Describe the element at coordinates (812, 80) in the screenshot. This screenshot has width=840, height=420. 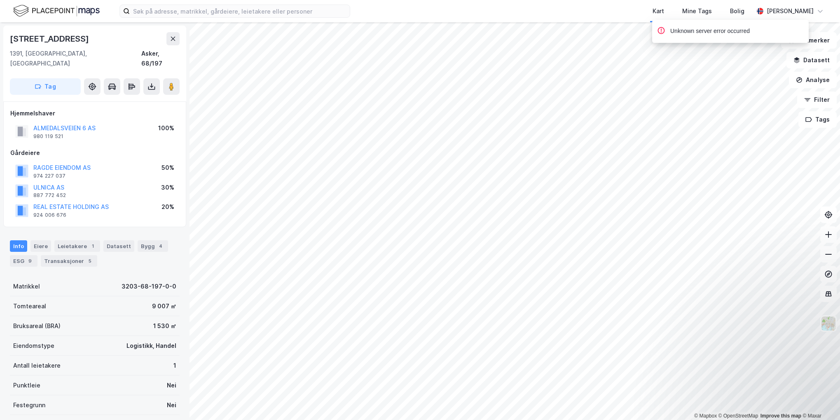
I see `button: Analyse` at that location.